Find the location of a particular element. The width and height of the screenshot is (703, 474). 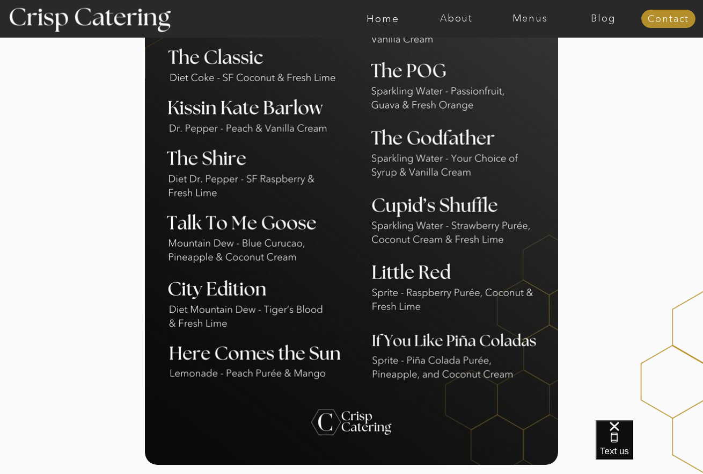

nav: About is located at coordinates (456, 19).